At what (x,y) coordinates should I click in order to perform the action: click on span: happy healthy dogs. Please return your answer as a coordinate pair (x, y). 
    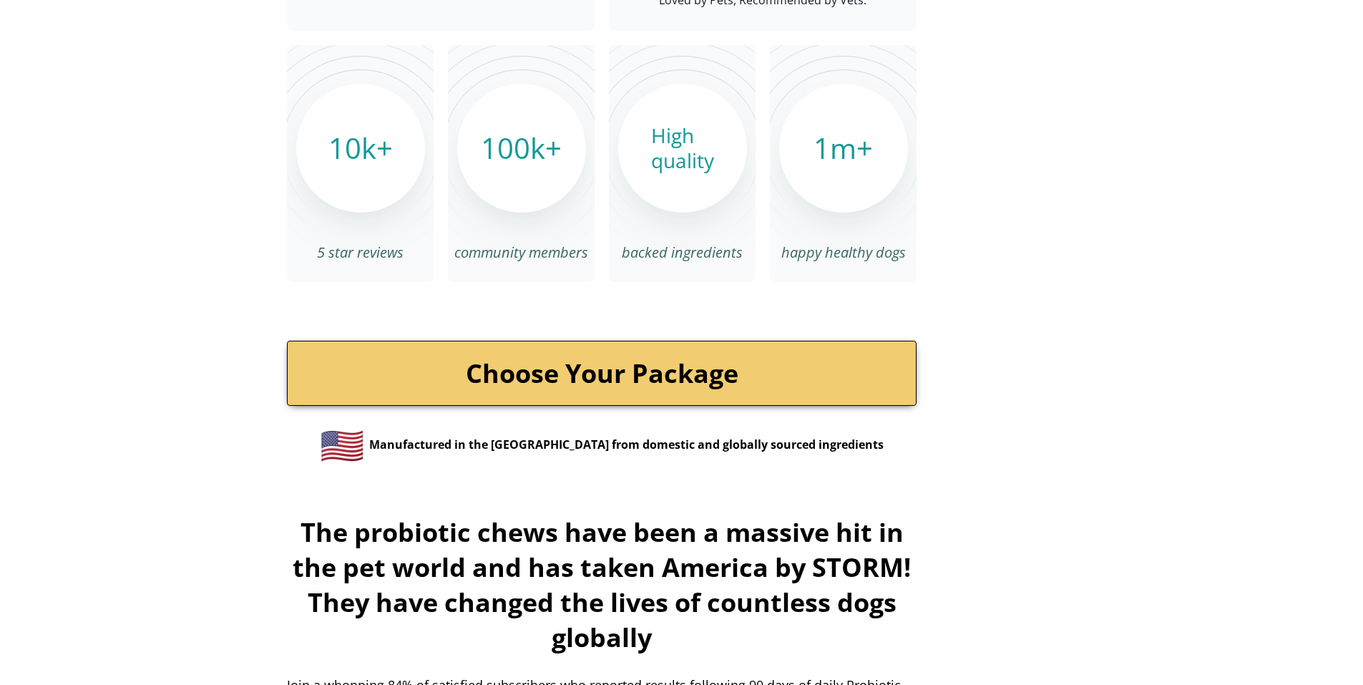
    Looking at the image, I should click on (844, 252).